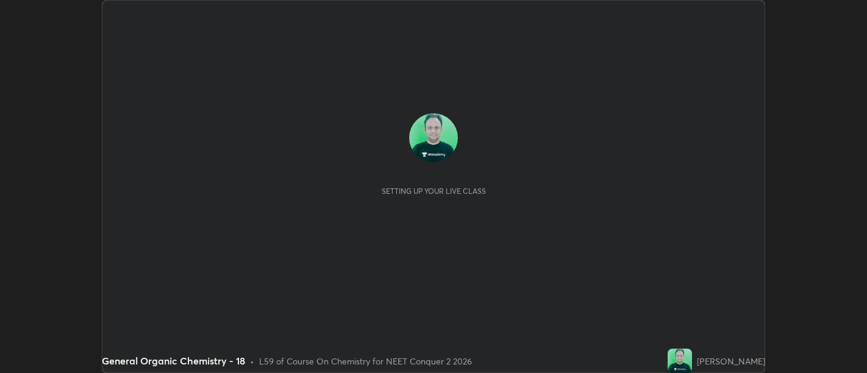 The image size is (867, 373). Describe the element at coordinates (173, 361) in the screenshot. I see `div: General Organic Chemistry - 18` at that location.